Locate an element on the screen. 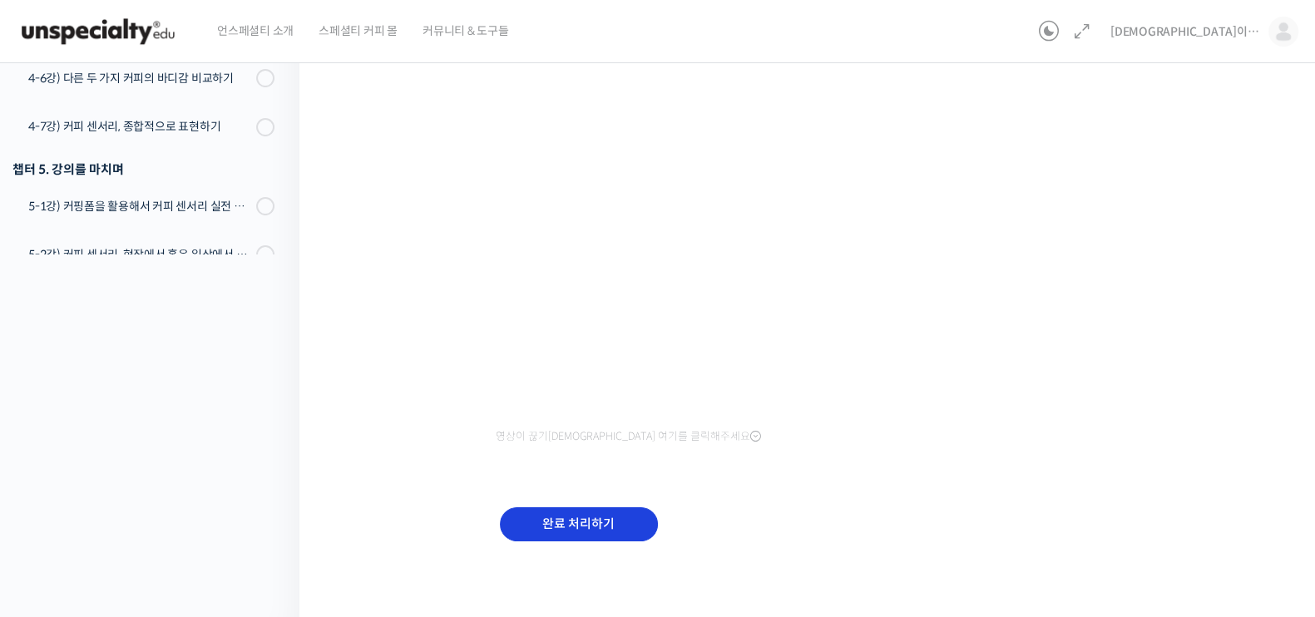  span: 1 is located at coordinates (171, 485).